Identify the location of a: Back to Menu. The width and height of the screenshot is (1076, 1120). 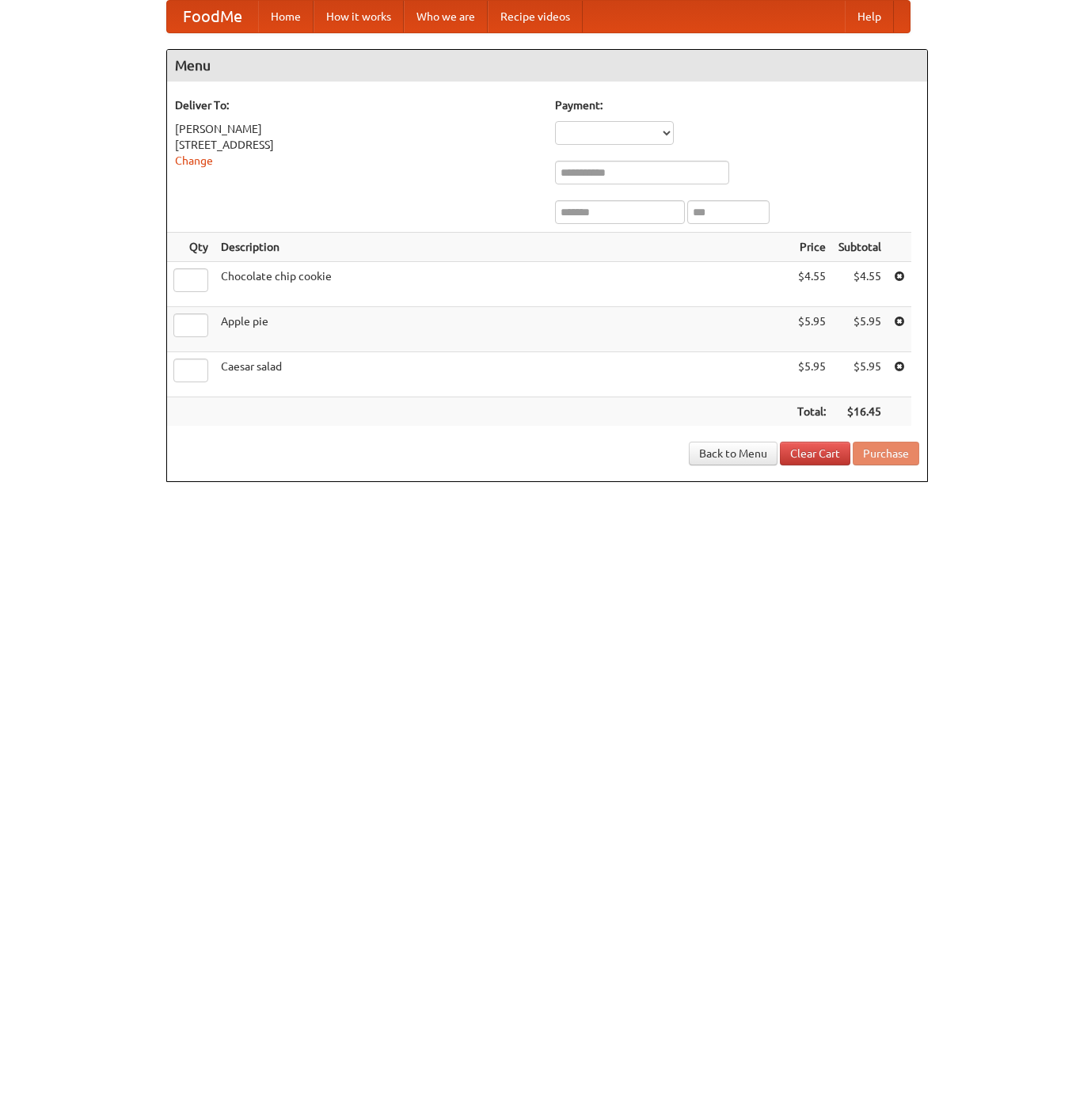
(733, 454).